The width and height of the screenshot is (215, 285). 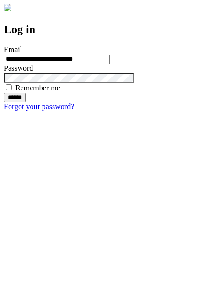 I want to click on img: logo-4e3dc11c47720685a147b03b5a06dd966a58ff35d612b21f08c02c0306f2b779.png, so click(x=8, y=8).